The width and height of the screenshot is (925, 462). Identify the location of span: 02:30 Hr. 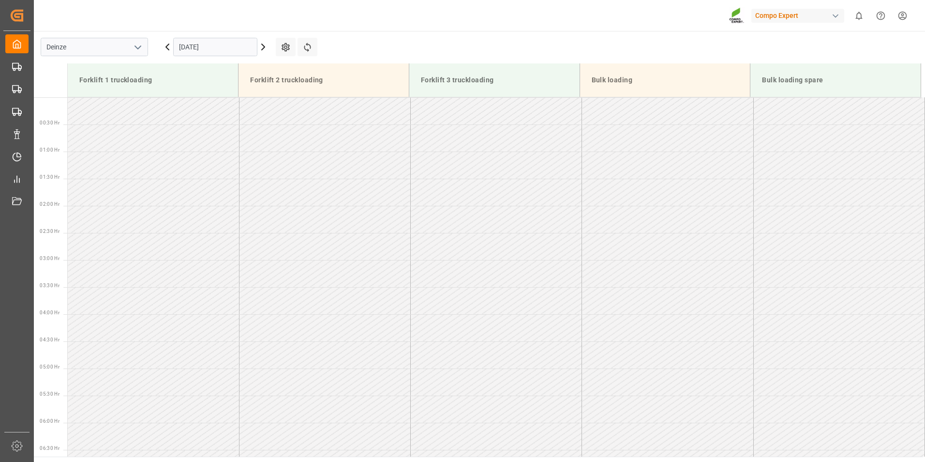
(49, 231).